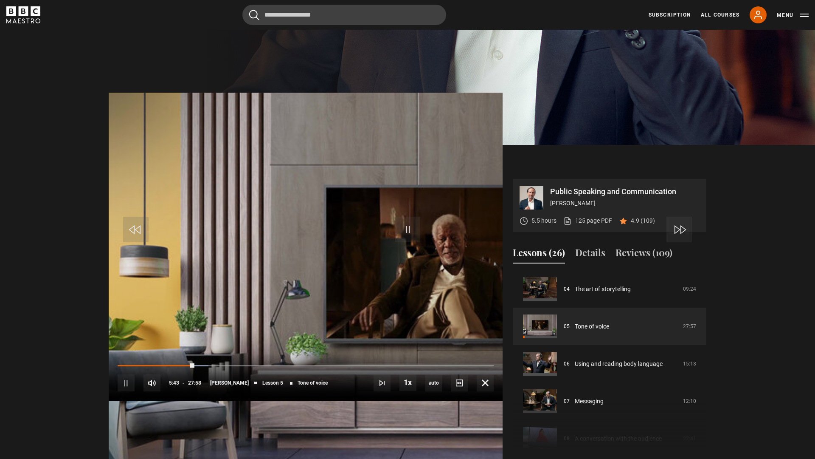 Image resolution: width=815 pixels, height=459 pixels. Describe the element at coordinates (306, 366) in the screenshot. I see `div: Progress Bar` at that location.